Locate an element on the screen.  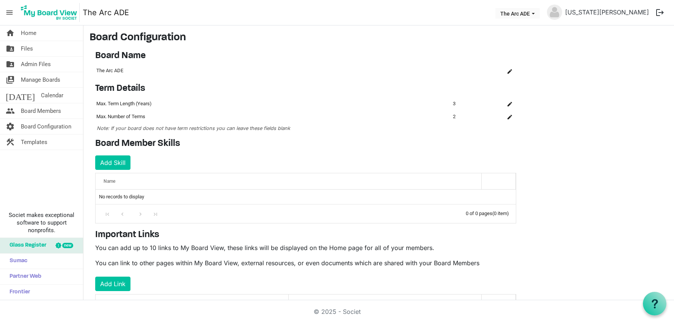
span: Frontier is located at coordinates (18, 292).